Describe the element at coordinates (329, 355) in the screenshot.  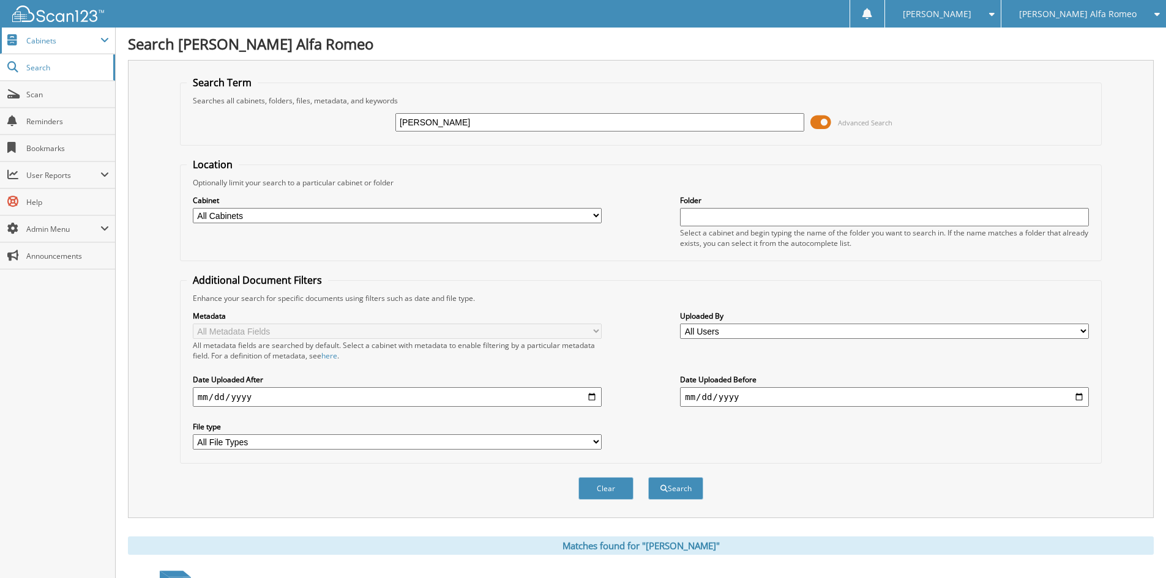
I see `a: here` at that location.